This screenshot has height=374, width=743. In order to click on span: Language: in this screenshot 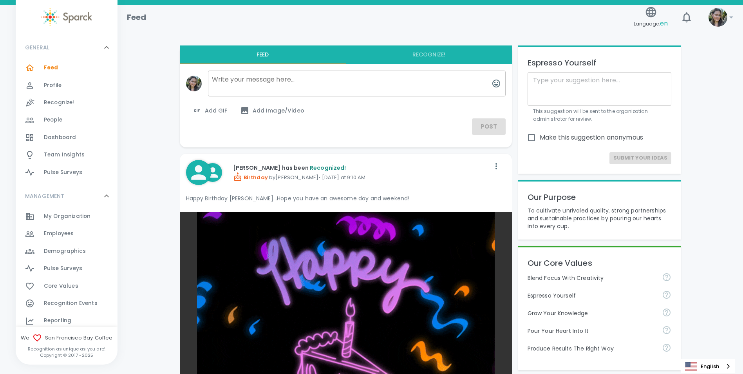, I will do `click(651, 23)`.